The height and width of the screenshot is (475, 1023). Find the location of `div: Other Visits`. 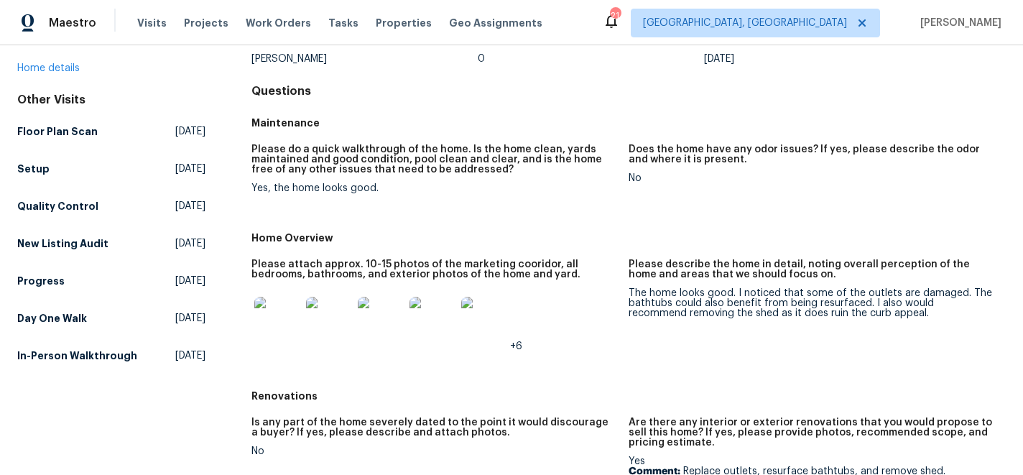

div: Other Visits is located at coordinates (111, 100).